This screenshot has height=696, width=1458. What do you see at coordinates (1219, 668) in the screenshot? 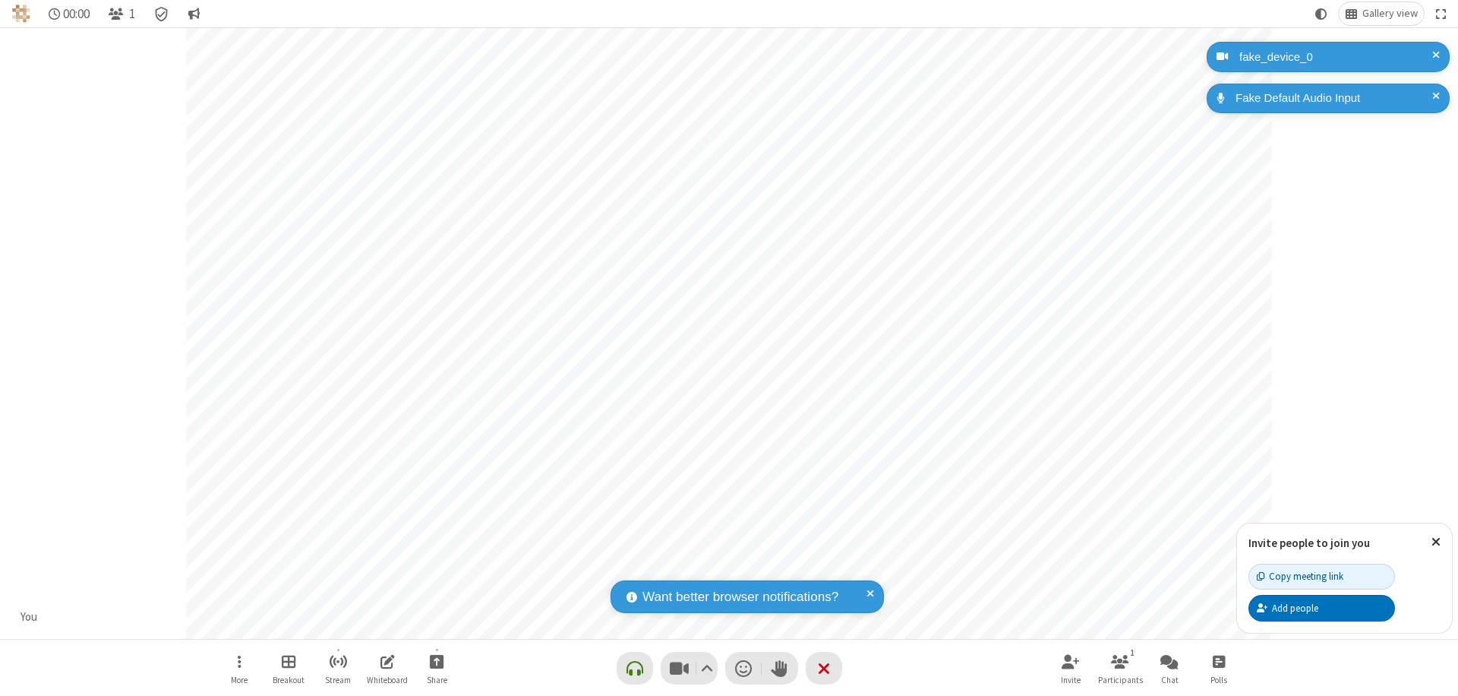
I see `button: Open poll` at bounding box center [1219, 668].